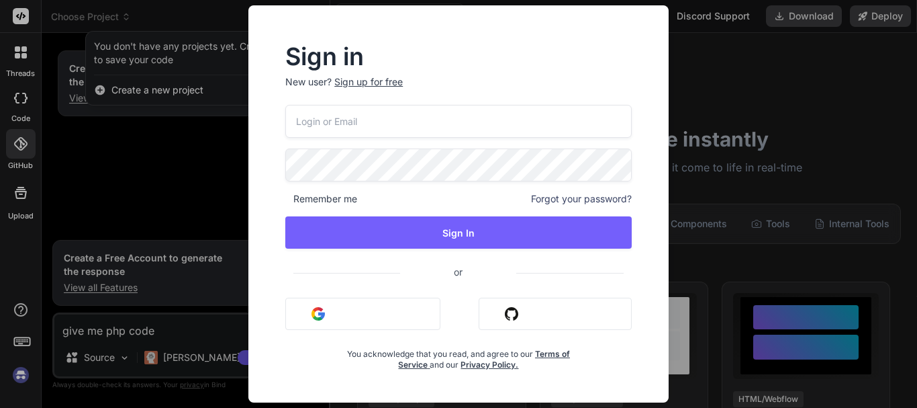  Describe the element at coordinates (490, 364) in the screenshot. I see `a: Privacy Policy.` at that location.